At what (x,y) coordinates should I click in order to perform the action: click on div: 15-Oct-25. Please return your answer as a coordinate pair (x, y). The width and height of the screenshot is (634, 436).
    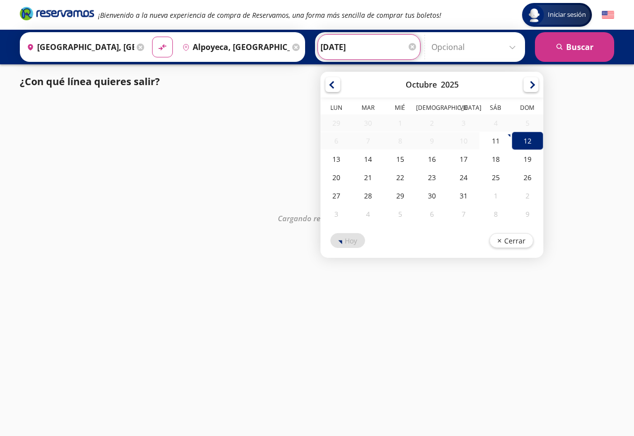
    Looking at the image, I should click on (400, 159).